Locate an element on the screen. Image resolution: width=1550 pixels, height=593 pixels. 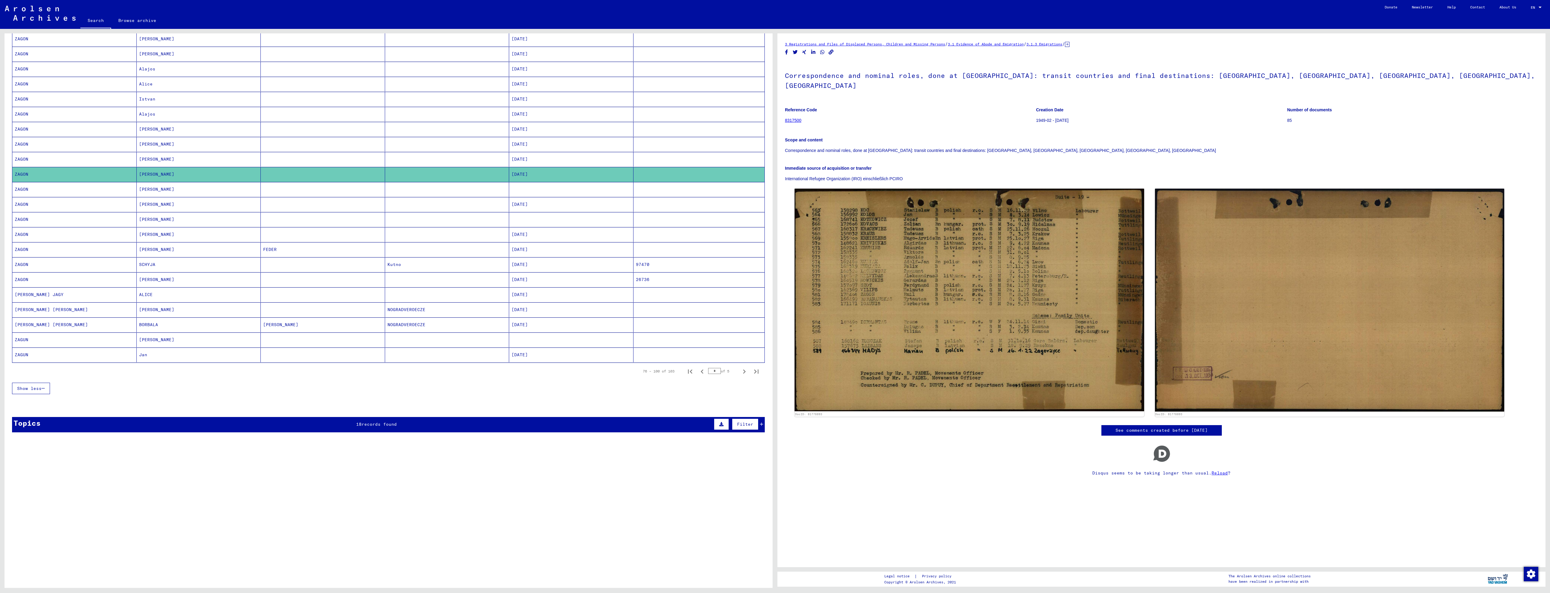
mat-cell: BORBALA is located at coordinates (199, 325).